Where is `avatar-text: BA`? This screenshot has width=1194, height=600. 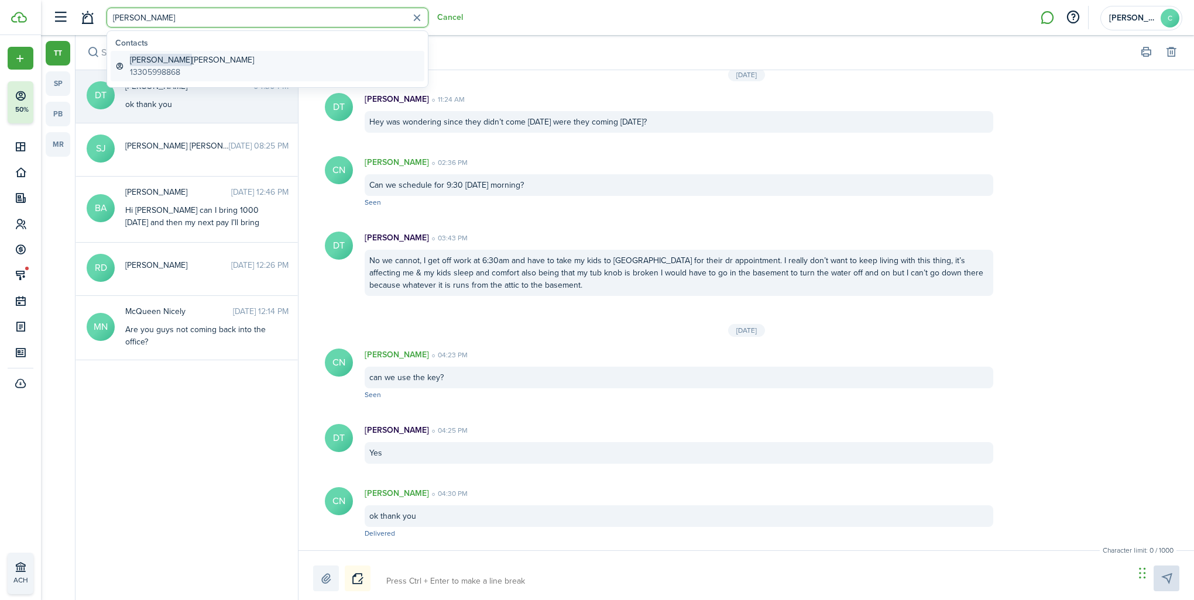
avatar-text: BA is located at coordinates (101, 208).